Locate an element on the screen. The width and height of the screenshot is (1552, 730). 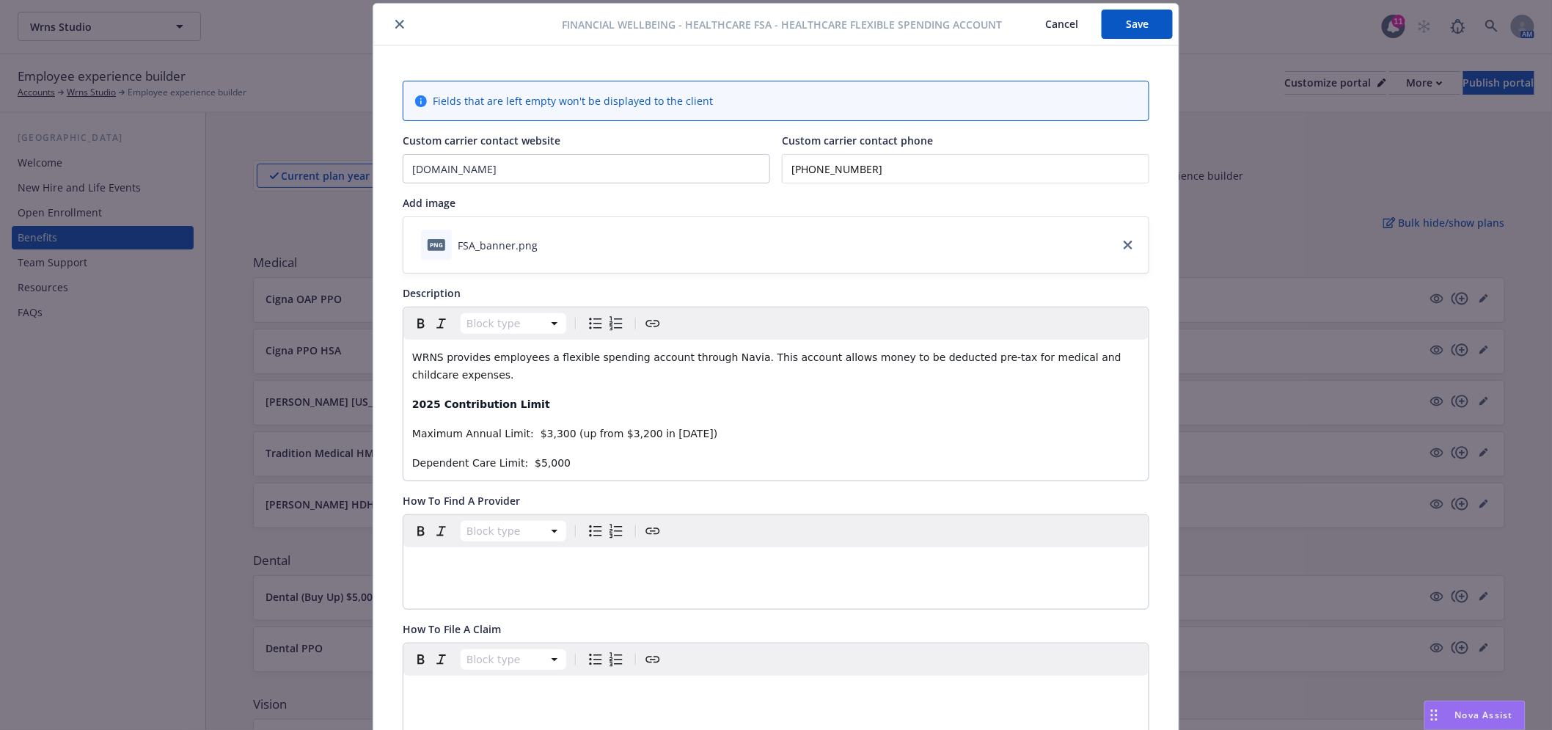
div: FSA_banner.png is located at coordinates (497, 245).